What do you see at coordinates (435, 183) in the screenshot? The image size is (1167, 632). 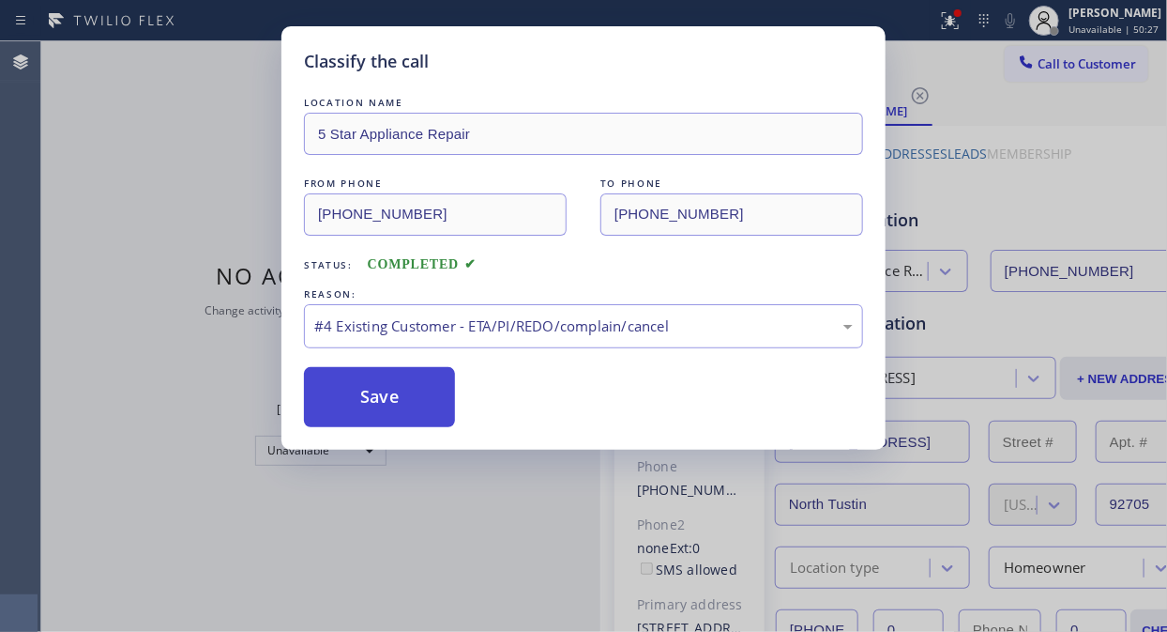 I see `div: FROM PHONE` at bounding box center [435, 183].